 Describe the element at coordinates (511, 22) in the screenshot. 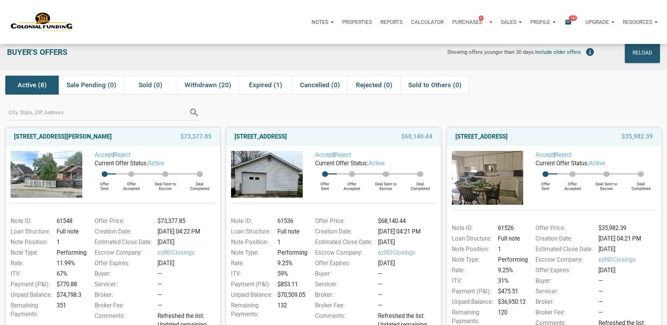

I see `a: Sales` at that location.